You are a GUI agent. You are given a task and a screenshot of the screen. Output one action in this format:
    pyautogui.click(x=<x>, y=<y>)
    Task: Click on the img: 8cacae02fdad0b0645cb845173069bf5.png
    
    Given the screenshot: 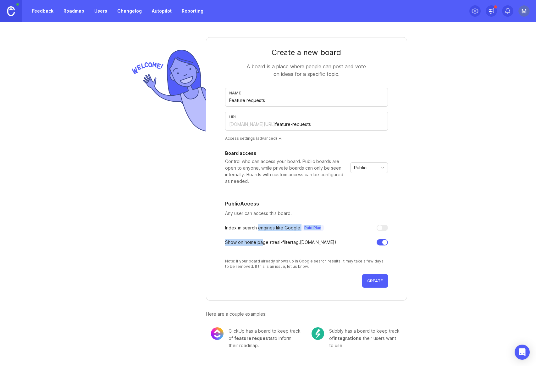 What is the action you would take?
    pyautogui.click(x=217, y=334)
    